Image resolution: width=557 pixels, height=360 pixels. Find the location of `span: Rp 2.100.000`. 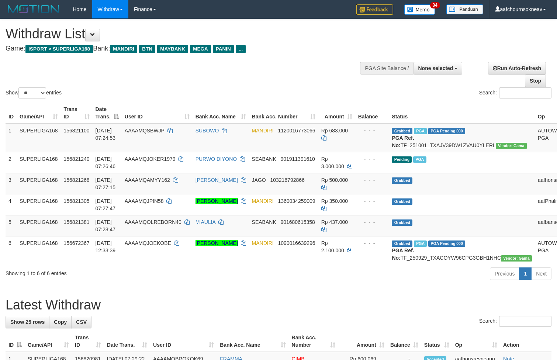

span: Rp 2.100.000 is located at coordinates (333, 247).